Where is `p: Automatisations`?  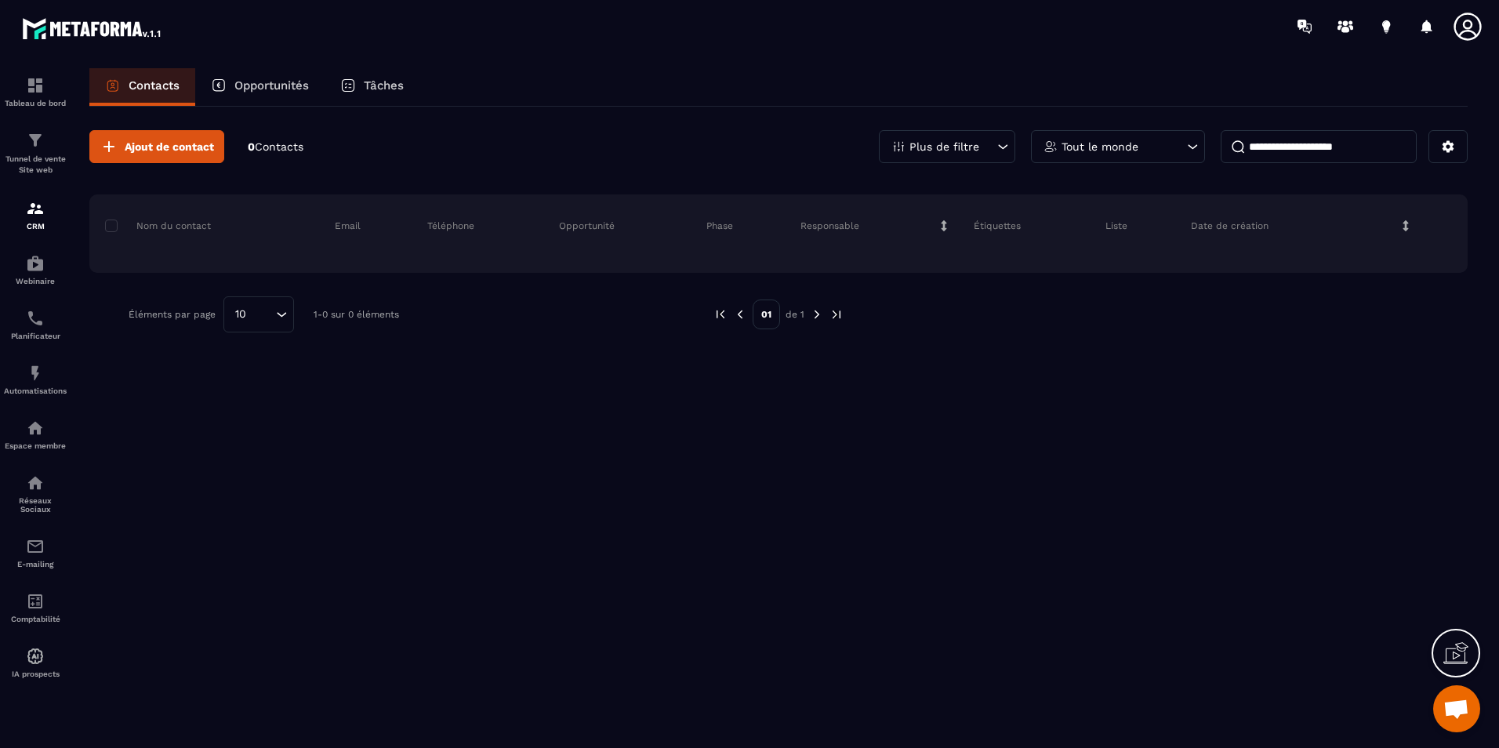 p: Automatisations is located at coordinates (35, 390).